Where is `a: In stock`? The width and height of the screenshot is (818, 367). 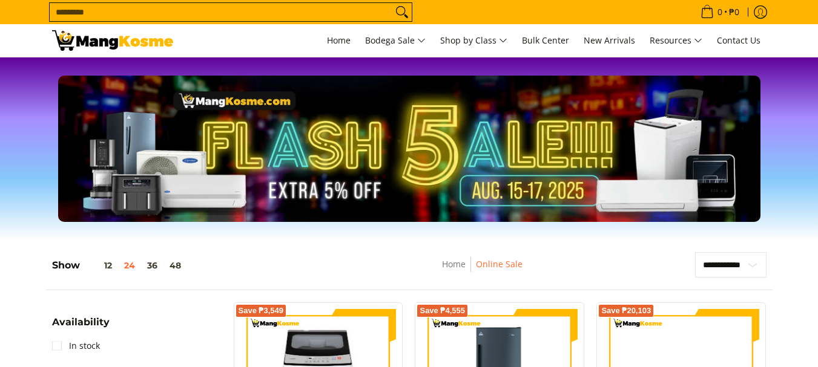
a: In stock is located at coordinates (76, 346).